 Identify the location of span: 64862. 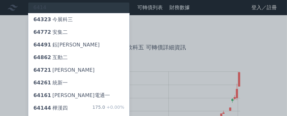
(42, 57).